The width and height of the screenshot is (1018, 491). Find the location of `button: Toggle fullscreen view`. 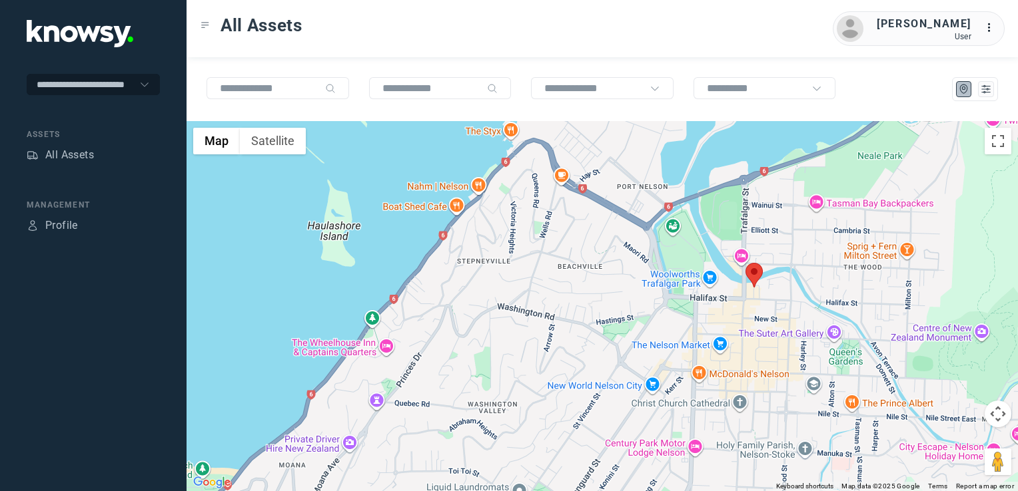

button: Toggle fullscreen view is located at coordinates (998, 141).